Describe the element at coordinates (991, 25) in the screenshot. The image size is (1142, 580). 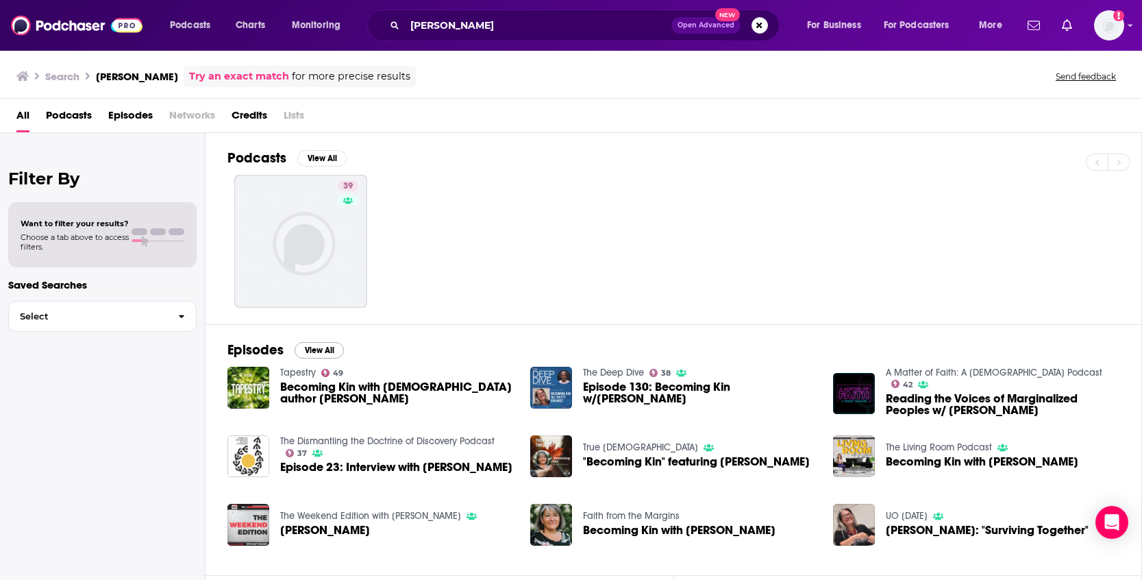
I see `span: More` at that location.